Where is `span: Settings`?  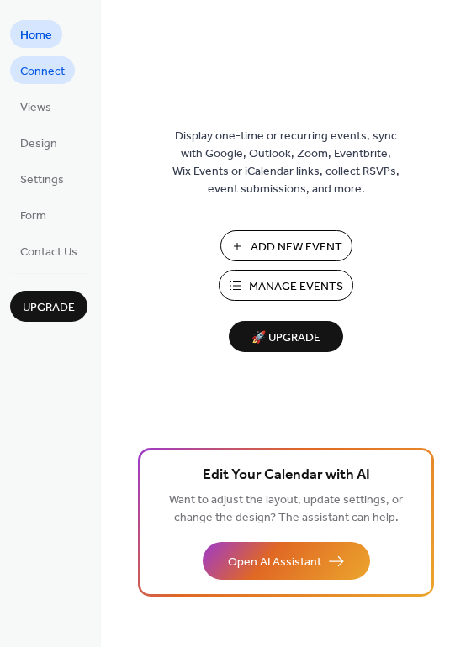 span: Settings is located at coordinates (42, 180).